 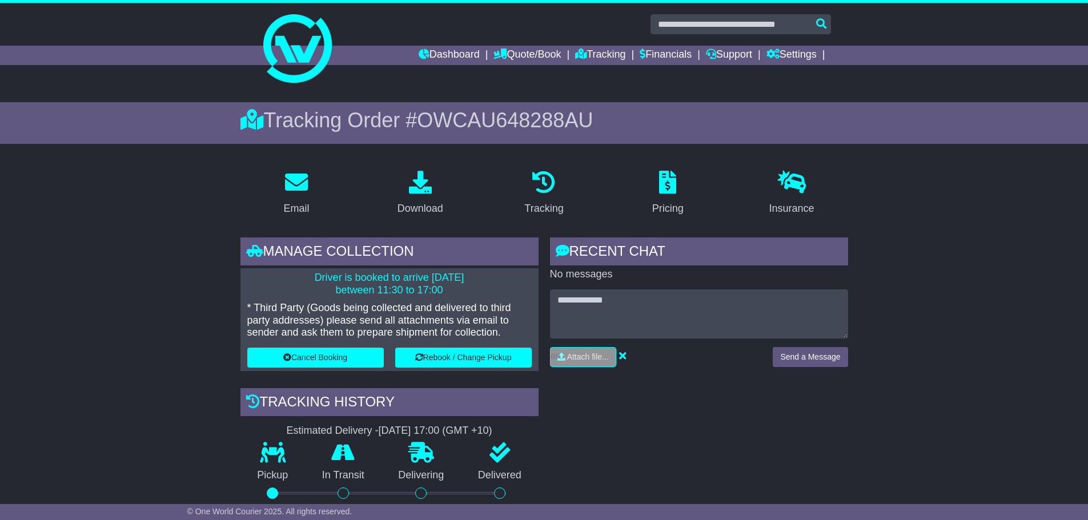 I want to click on div: Insurance, so click(x=792, y=208).